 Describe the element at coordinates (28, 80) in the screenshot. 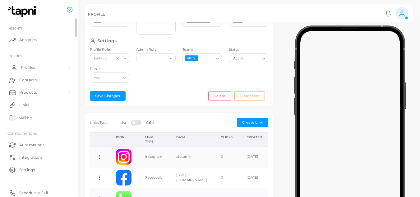

I see `span: Contacts` at that location.